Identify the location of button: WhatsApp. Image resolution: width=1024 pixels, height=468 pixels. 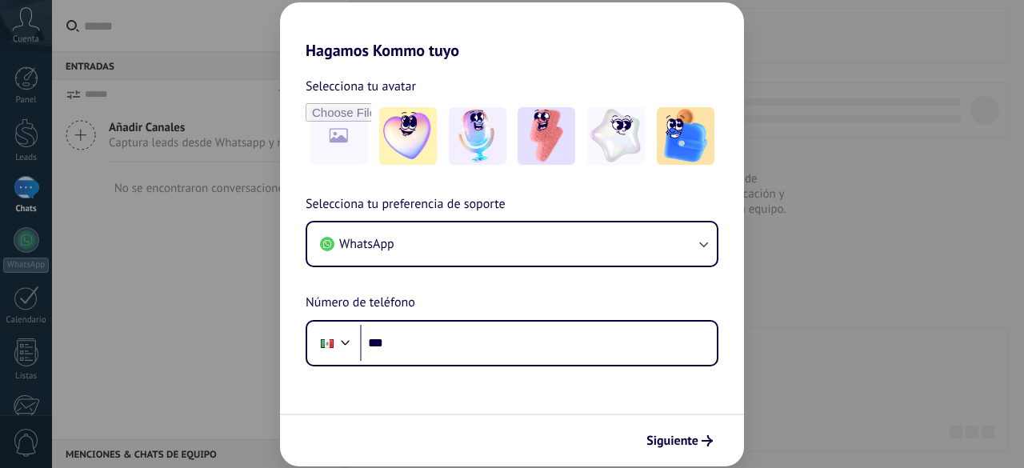
(512, 244).